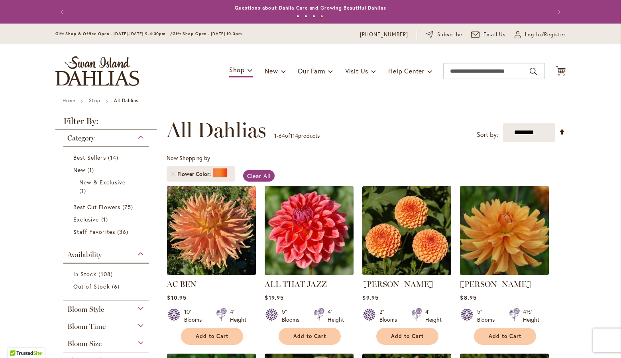 The image size is (621, 358). Describe the element at coordinates (95, 100) in the screenshot. I see `a: Shop` at that location.